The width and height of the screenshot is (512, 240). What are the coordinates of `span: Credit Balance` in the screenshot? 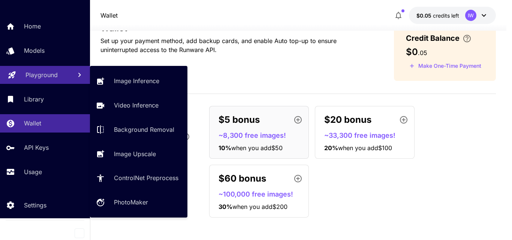 It's located at (433, 38).